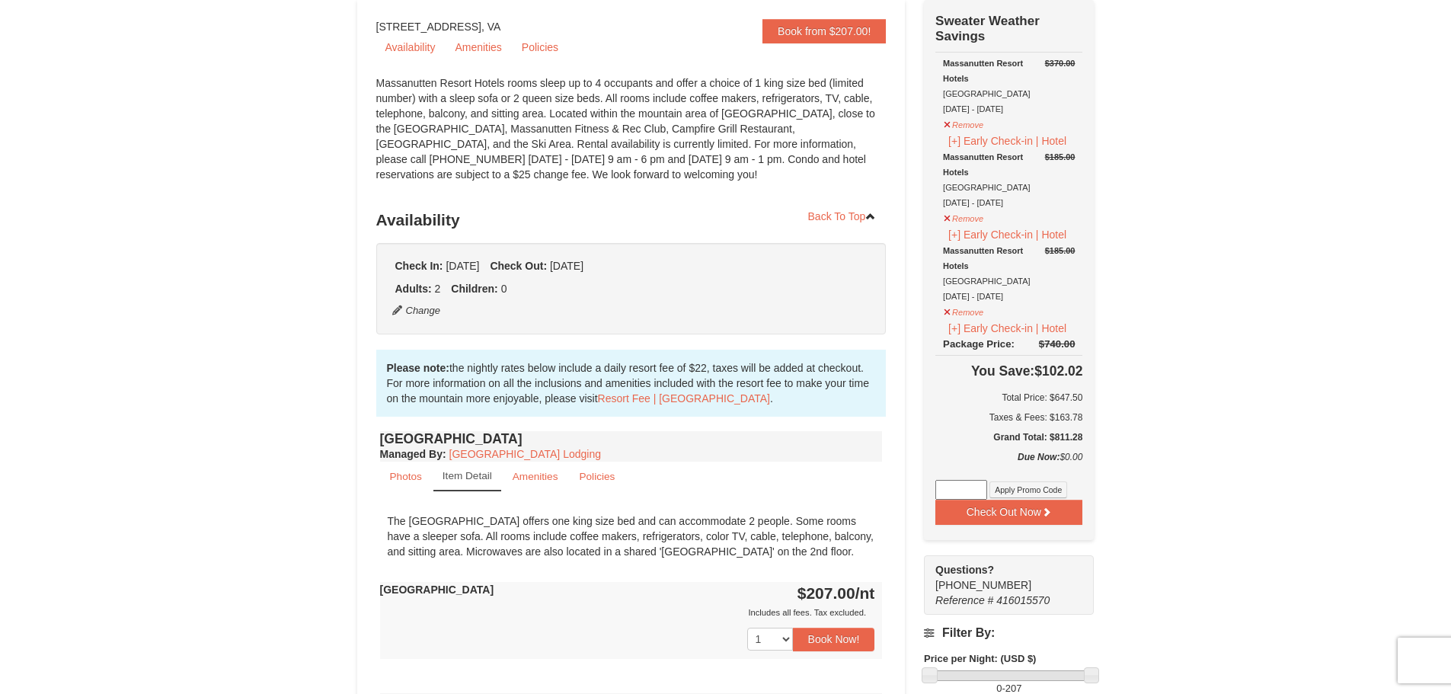 This screenshot has width=1451, height=694. What do you see at coordinates (1009, 417) in the screenshot?
I see `div: Taxes & Fees: $163.78` at bounding box center [1009, 417].